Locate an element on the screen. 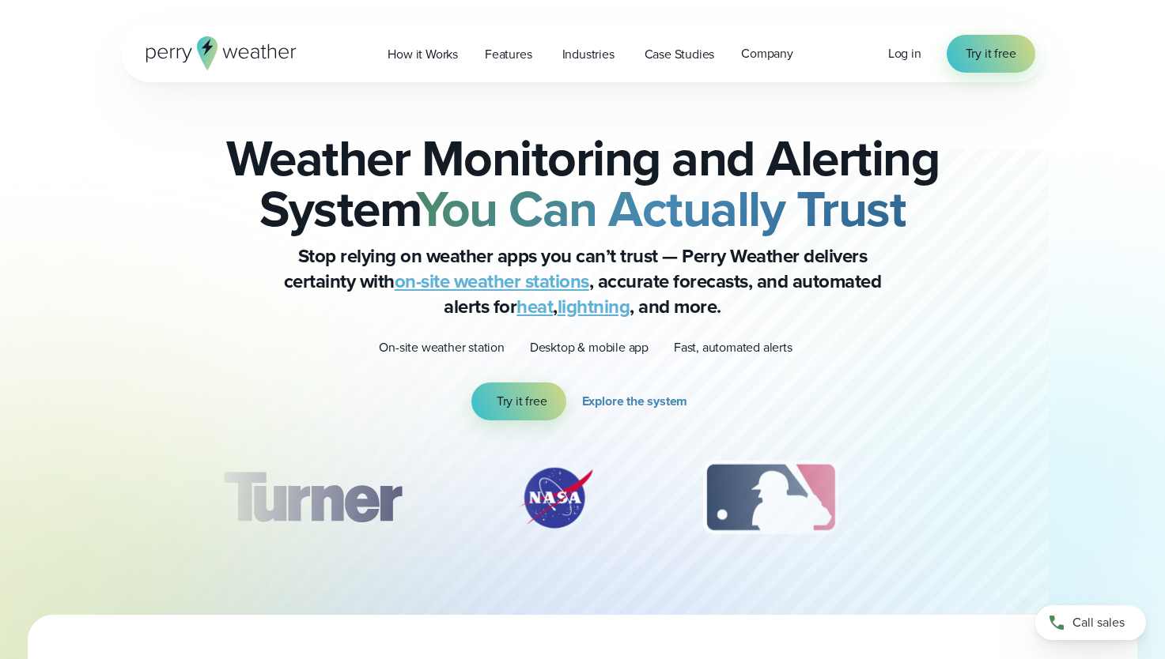  span: Features is located at coordinates (508, 55).